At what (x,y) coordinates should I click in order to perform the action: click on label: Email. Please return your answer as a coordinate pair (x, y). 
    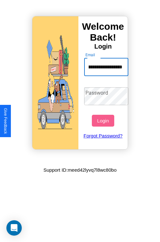
    Looking at the image, I should click on (90, 55).